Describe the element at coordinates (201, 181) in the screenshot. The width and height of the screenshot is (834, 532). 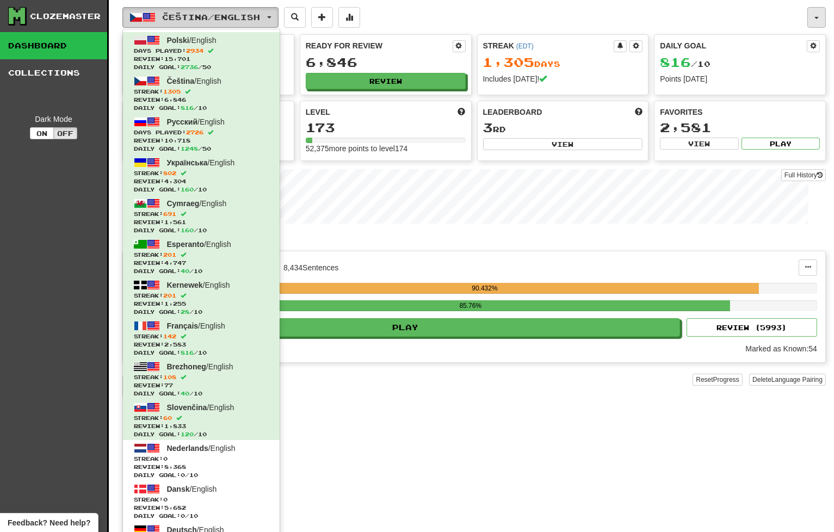
I see `span: Review: 4,304` at that location.